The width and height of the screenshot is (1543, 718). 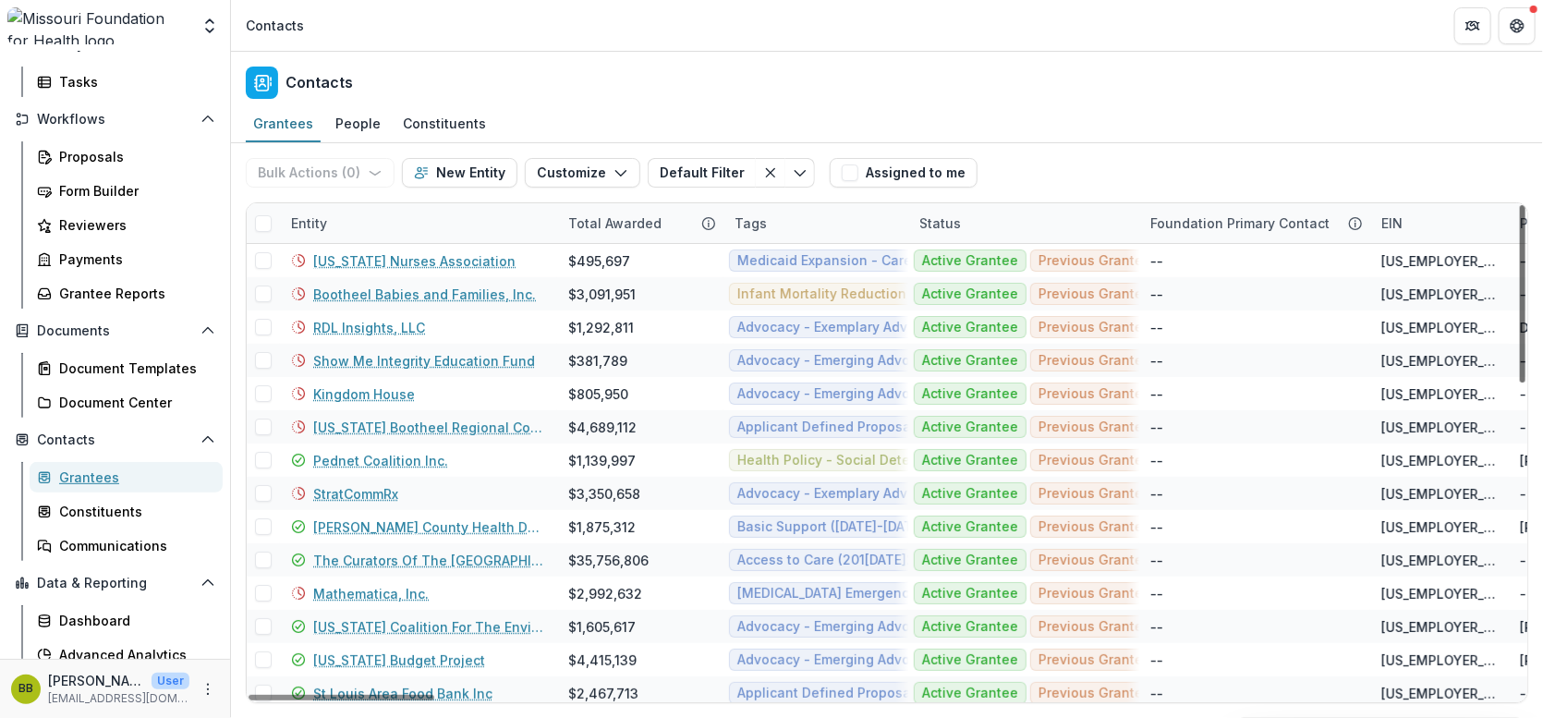 I want to click on div: $805,950, so click(x=598, y=394).